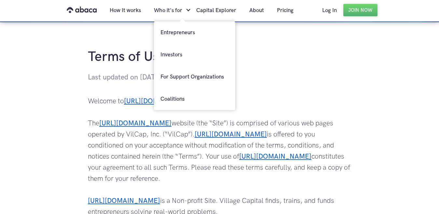 The height and width of the screenshot is (214, 439). What do you see at coordinates (195, 33) in the screenshot?
I see `a: Entrepreneurs` at bounding box center [195, 33].